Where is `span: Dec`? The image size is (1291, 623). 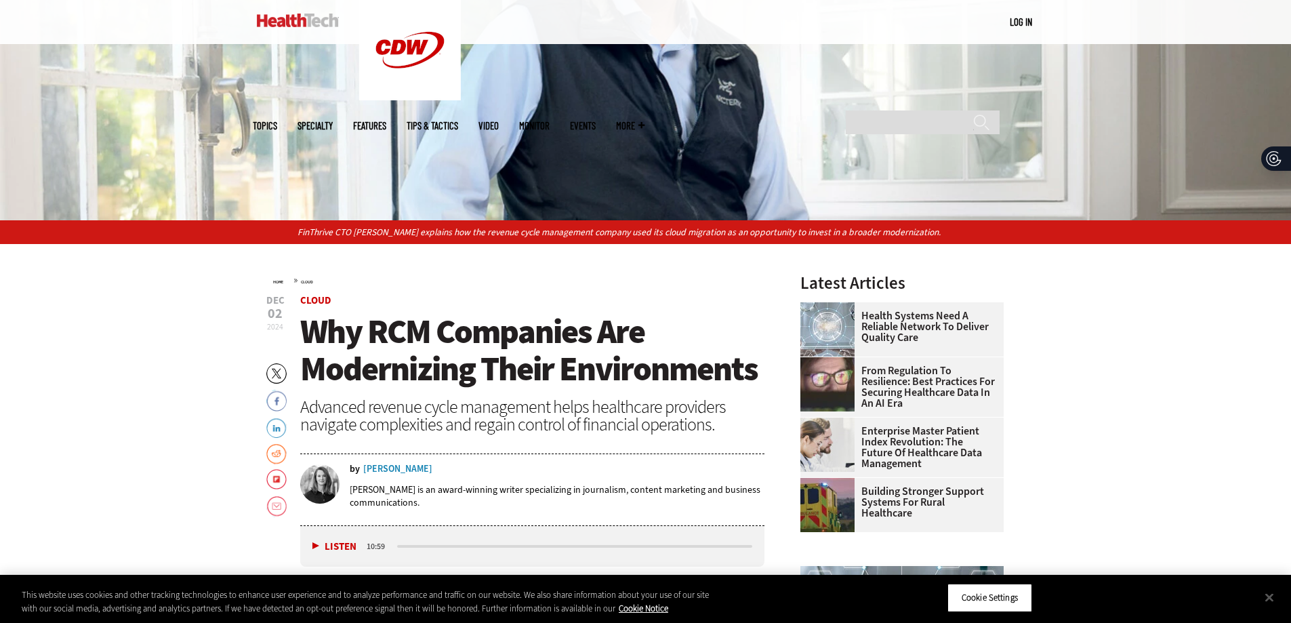
span: Dec is located at coordinates (275, 300).